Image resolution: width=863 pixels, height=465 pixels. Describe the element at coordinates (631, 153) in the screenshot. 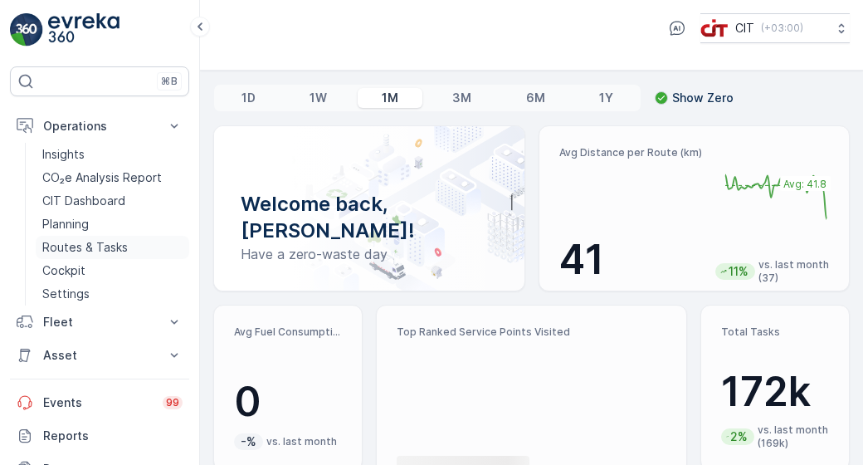

I see `p: Avg Distance per Route (km)` at that location.